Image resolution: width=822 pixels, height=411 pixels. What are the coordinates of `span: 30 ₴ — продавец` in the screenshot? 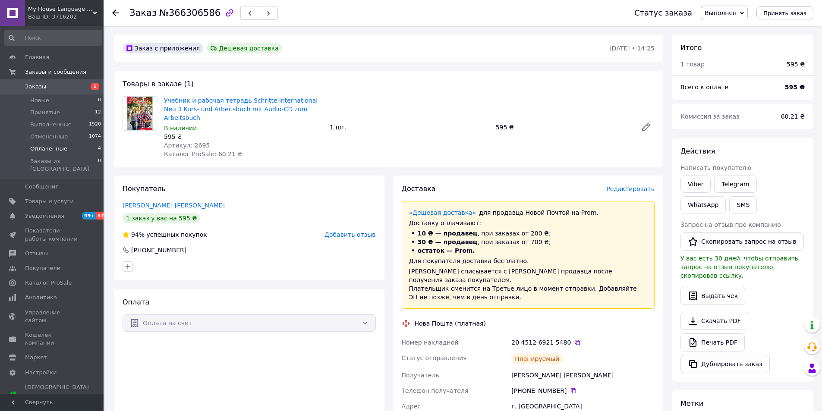 It's located at (448, 242).